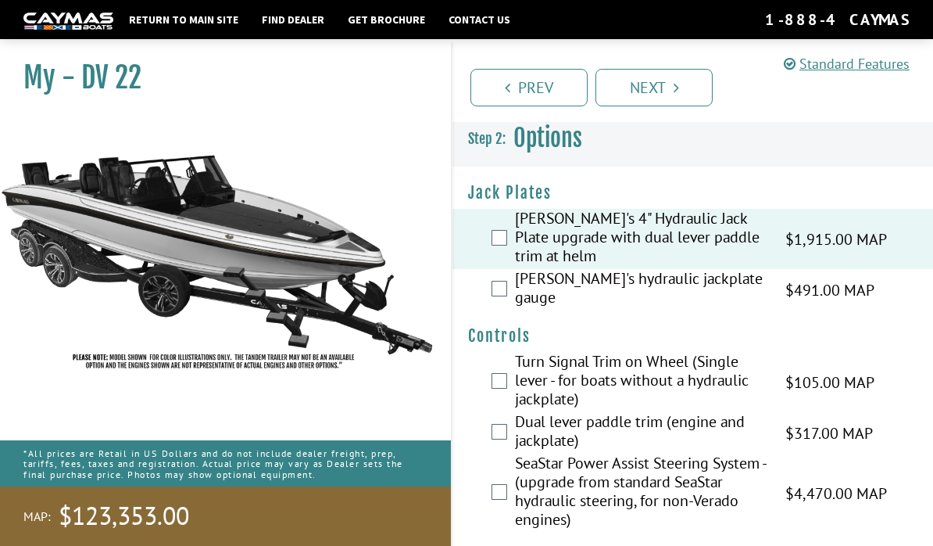  What do you see at coordinates (124, 516) in the screenshot?
I see `span: $123,353.00` at bounding box center [124, 516].